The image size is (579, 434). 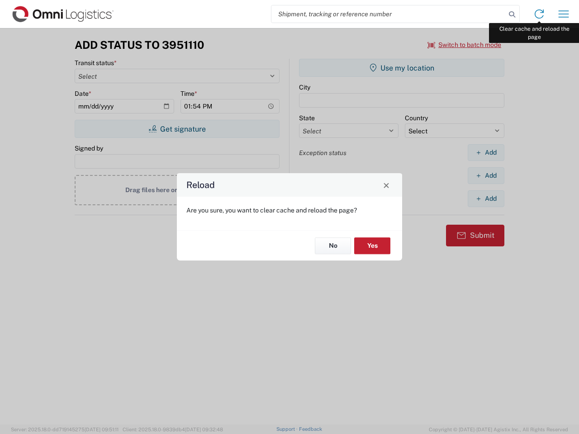 What do you see at coordinates (372, 246) in the screenshot?
I see `button: Yes` at bounding box center [372, 246].